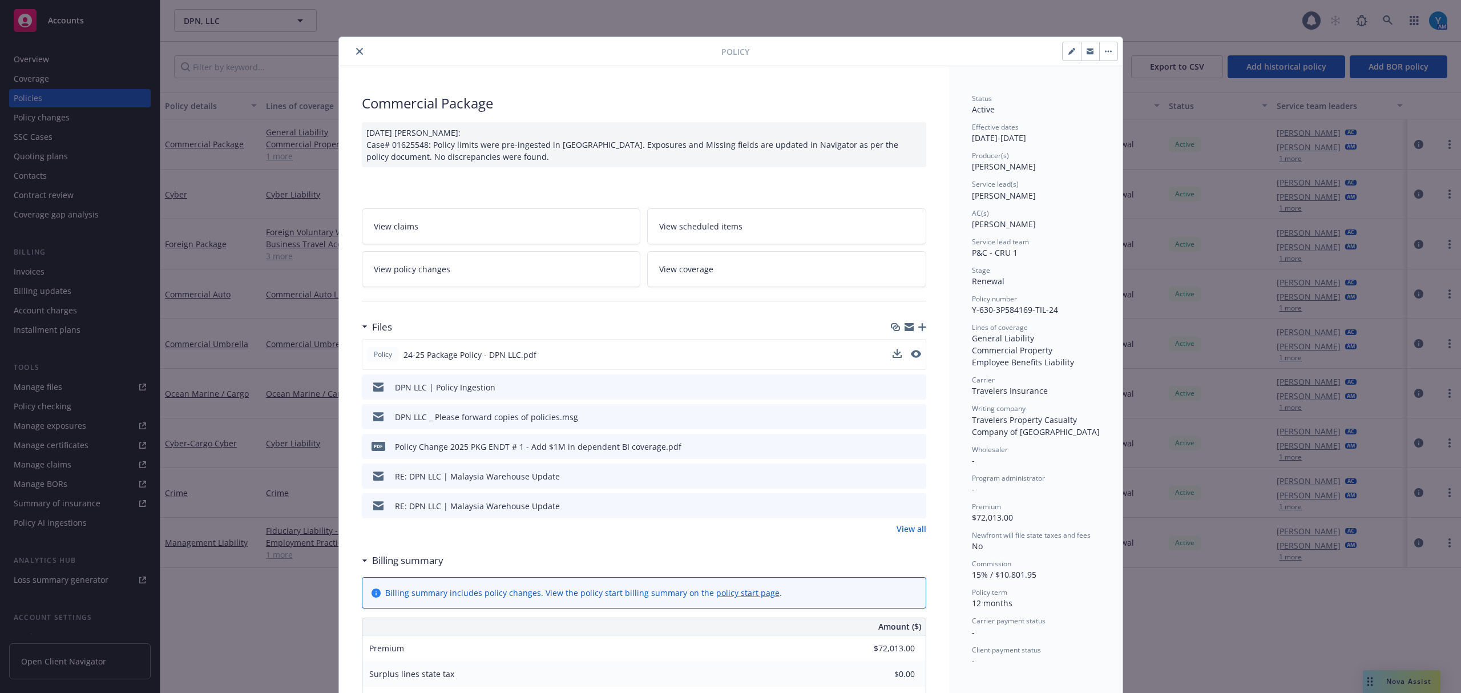 The height and width of the screenshot is (693, 1461). I want to click on div: Employee Benefits Liability, so click(1036, 362).